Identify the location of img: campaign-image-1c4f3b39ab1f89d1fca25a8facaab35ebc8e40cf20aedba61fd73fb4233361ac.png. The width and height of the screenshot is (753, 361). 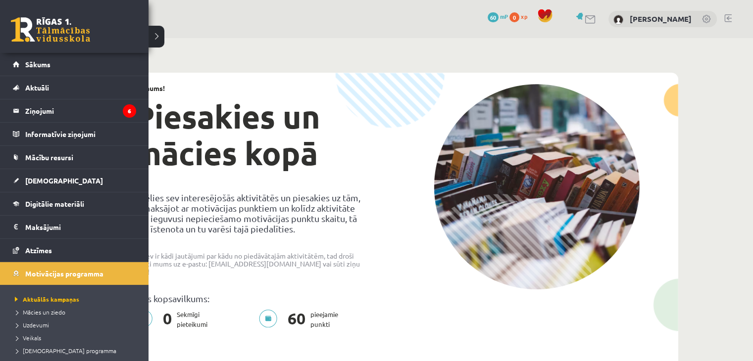
(536, 187).